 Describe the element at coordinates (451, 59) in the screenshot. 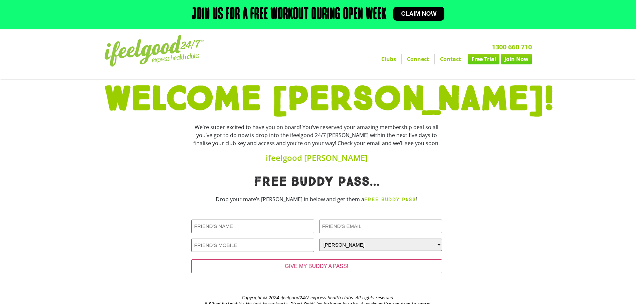

I see `a: Contact` at that location.